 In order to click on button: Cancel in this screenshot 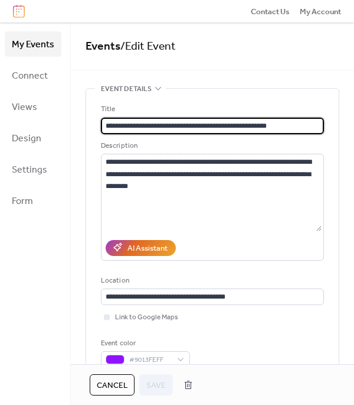, I will do `click(112, 385)`.